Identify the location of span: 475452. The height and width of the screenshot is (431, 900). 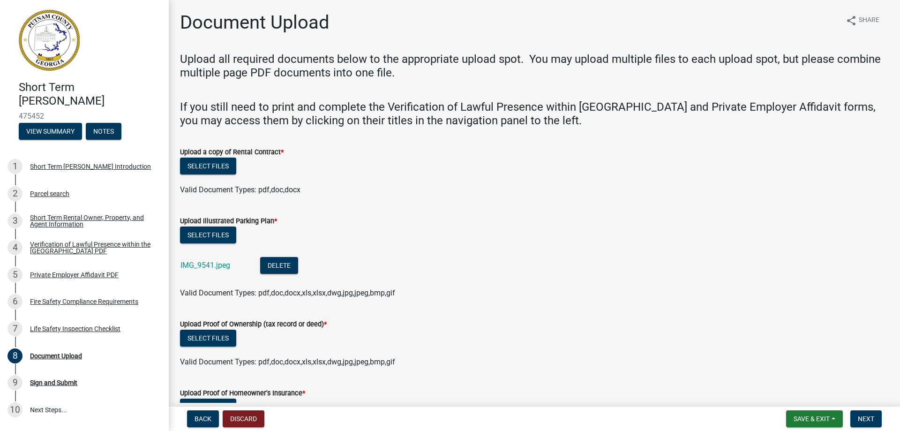
(84, 116).